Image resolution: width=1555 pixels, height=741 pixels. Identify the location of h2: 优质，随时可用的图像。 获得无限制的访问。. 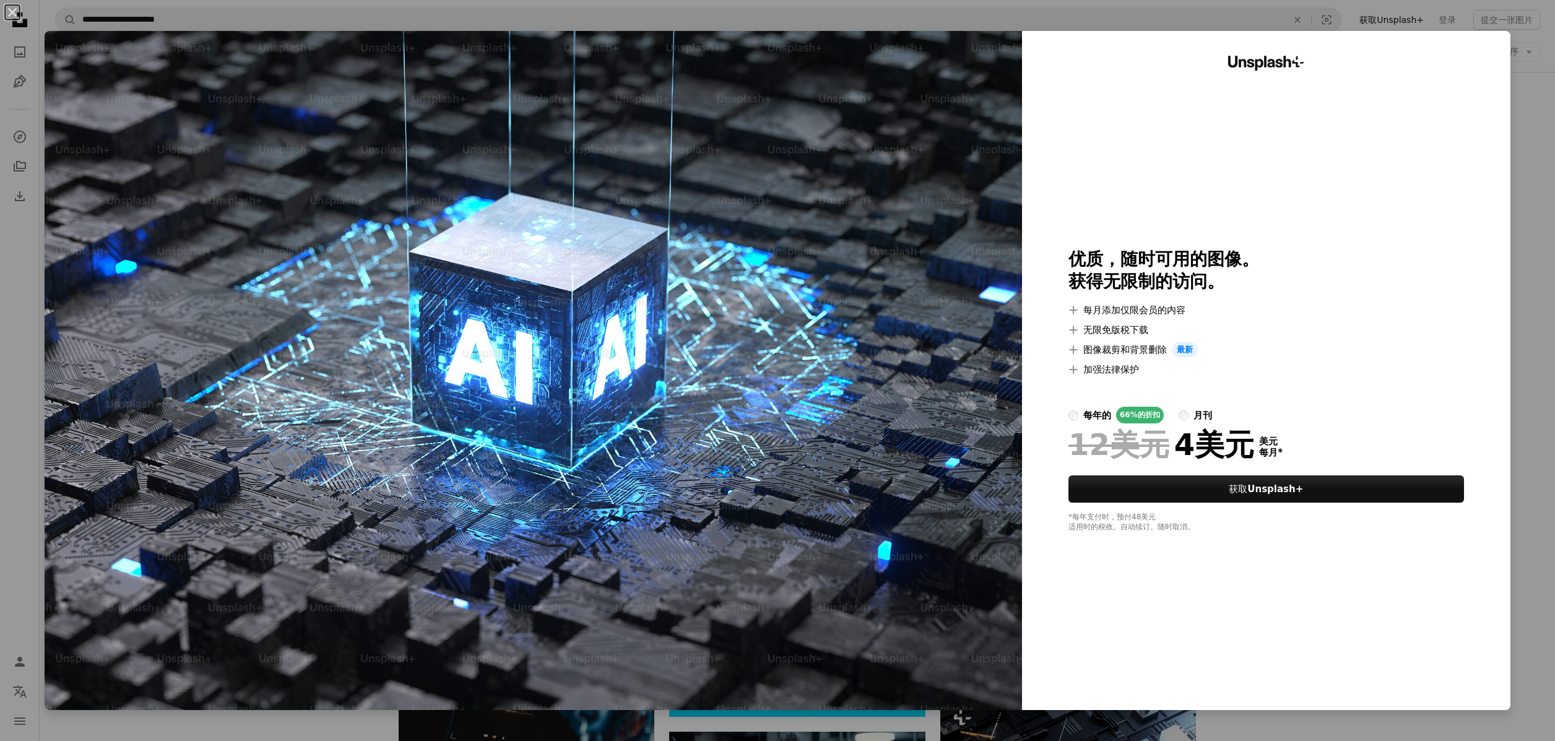
(1266, 271).